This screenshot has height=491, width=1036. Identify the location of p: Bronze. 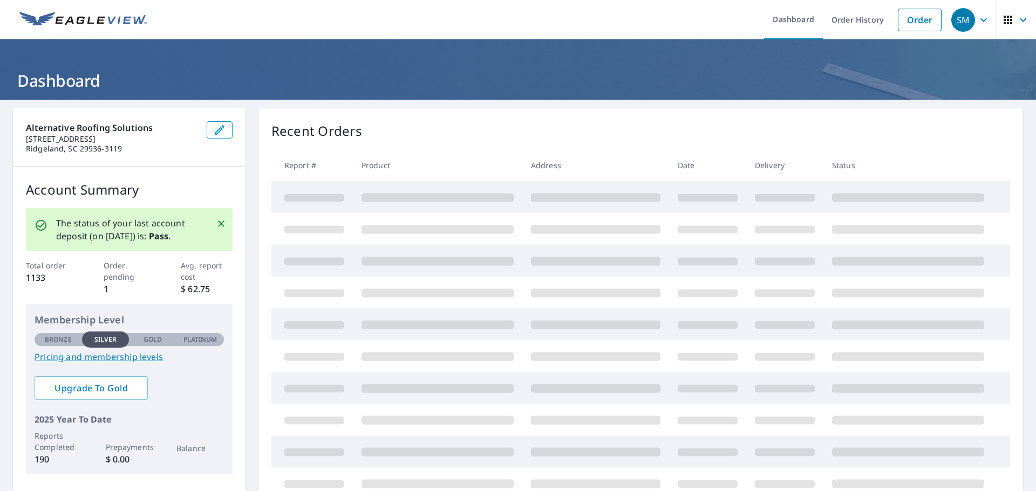
(58, 340).